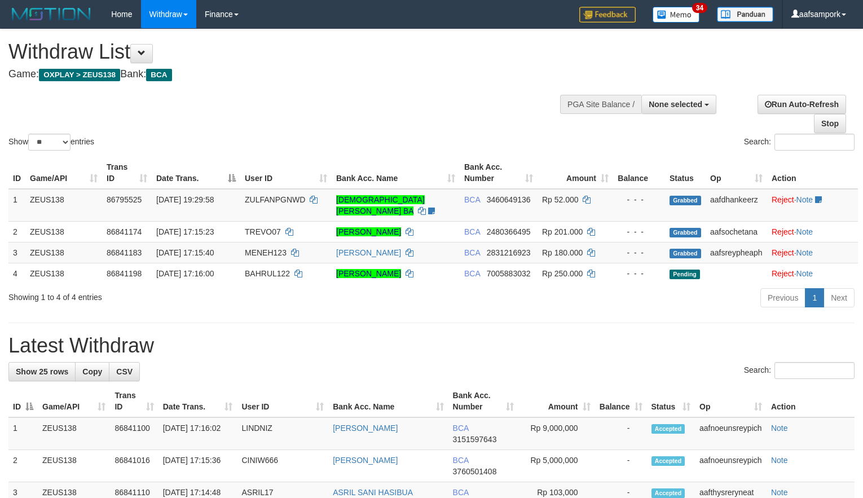 Image resolution: width=863 pixels, height=498 pixels. What do you see at coordinates (509, 253) in the screenshot?
I see `span: Copy 2831216923 to clipboard` at bounding box center [509, 253].